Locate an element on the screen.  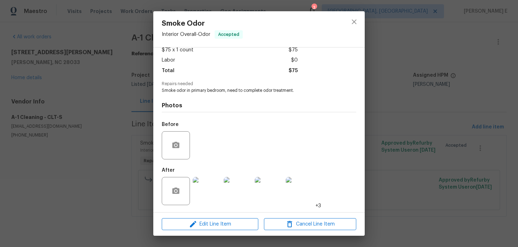
span: Smoke odor in primary bedroom, need to complete odor treatment. is located at coordinates (249, 91).